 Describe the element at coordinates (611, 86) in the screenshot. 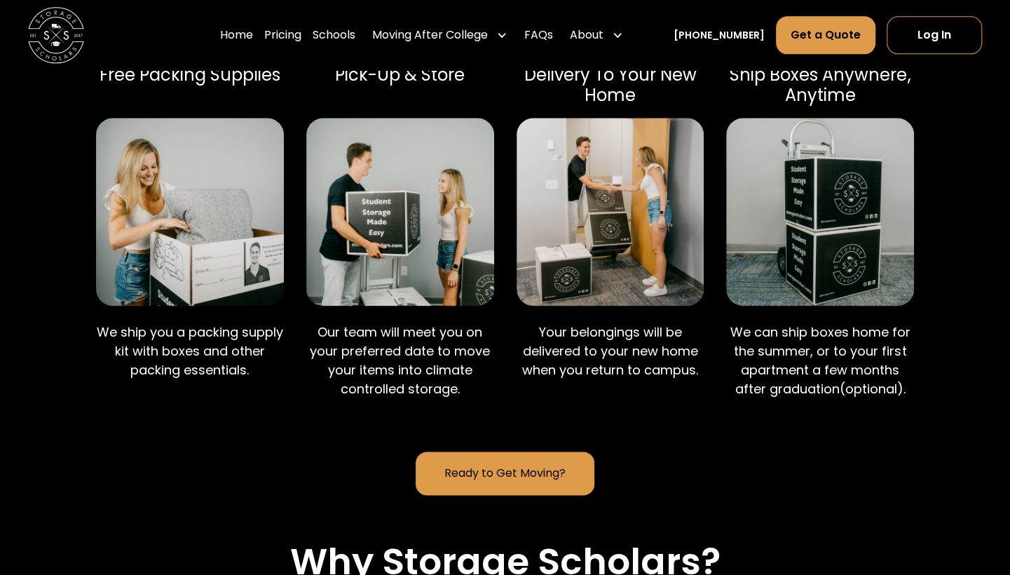

I see `div: Delivery To Your New Home` at that location.